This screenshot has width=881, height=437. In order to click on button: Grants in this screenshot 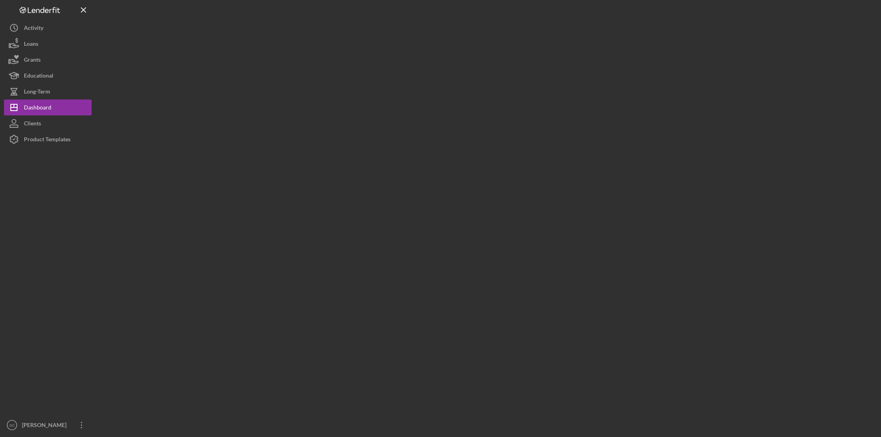, I will do `click(48, 60)`.